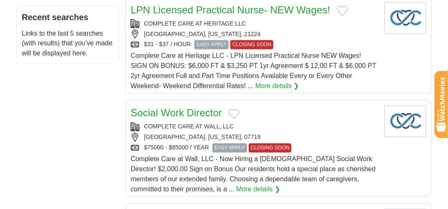  I want to click on a: Social Work Director, so click(176, 113).